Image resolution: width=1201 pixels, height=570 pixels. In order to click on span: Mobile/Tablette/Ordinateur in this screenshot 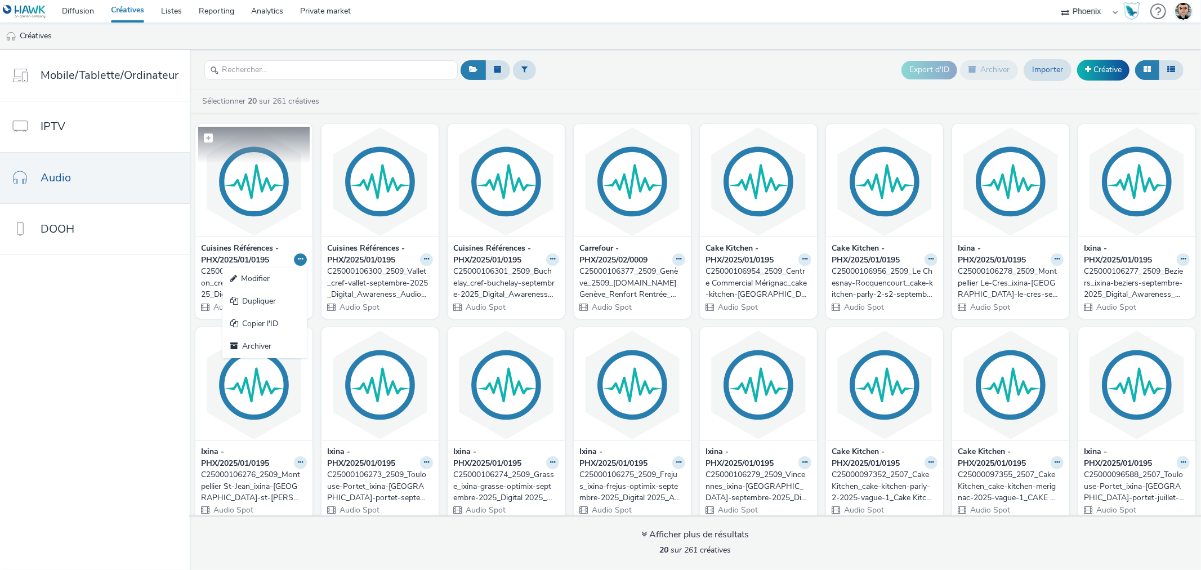, I will do `click(109, 75)`.